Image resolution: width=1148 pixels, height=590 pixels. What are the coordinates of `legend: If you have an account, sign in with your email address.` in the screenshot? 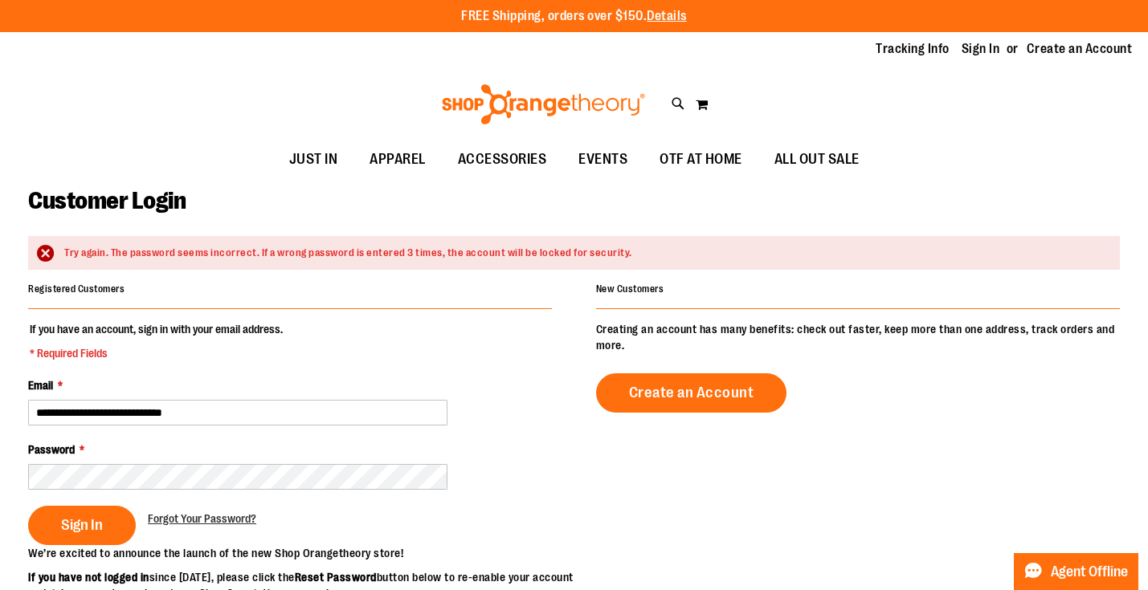 It's located at (156, 341).